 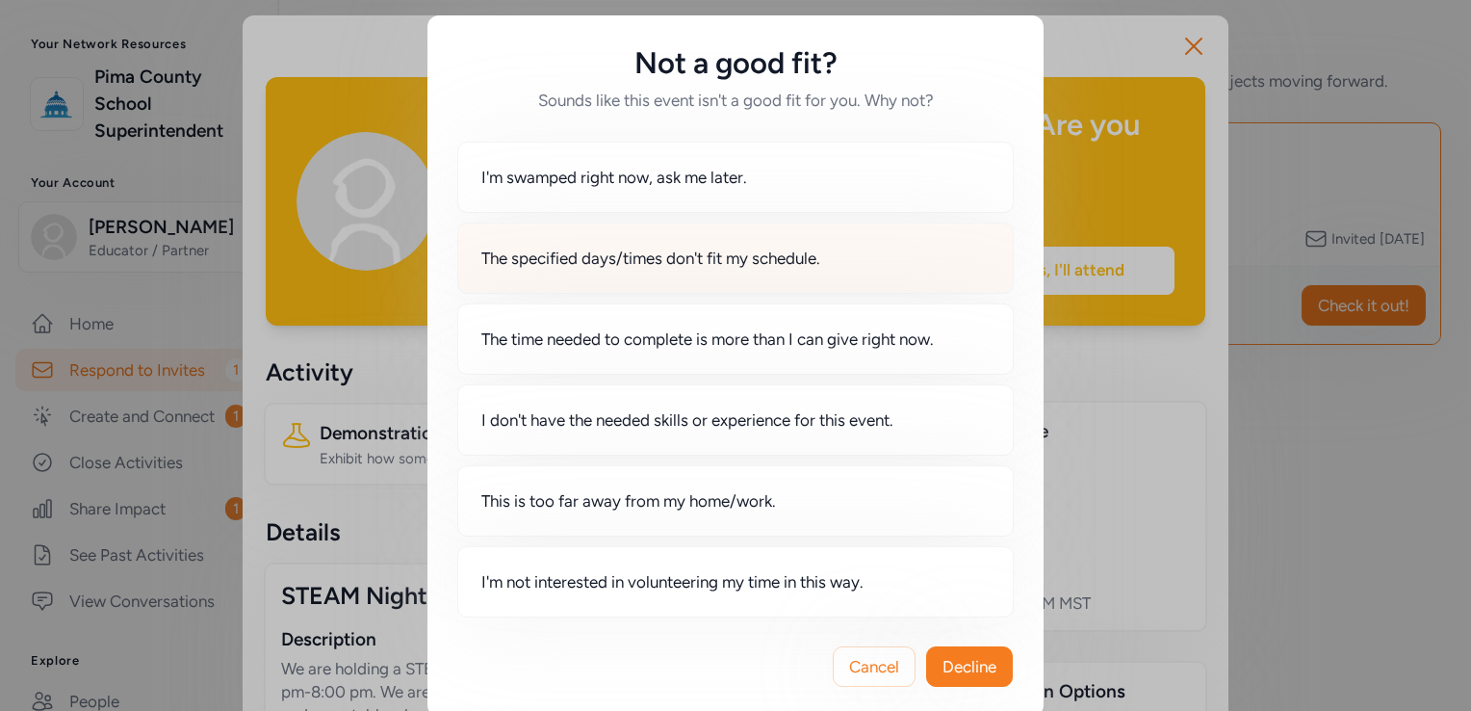 I want to click on h5: Not a good fit?, so click(x=736, y=64).